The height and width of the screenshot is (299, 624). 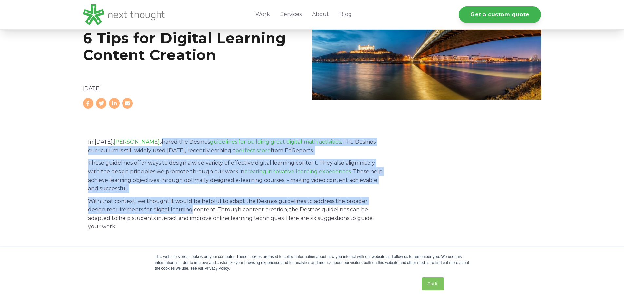 What do you see at coordinates (124, 14) in the screenshot?
I see `img: LG - NextThought Logo` at bounding box center [124, 14].